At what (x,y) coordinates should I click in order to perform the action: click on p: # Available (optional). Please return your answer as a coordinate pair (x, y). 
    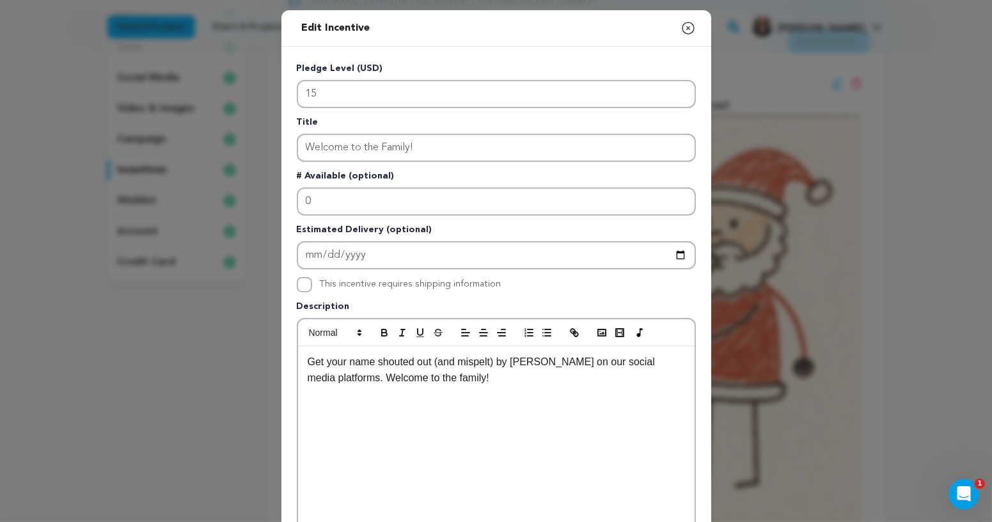
    Looking at the image, I should click on (497, 179).